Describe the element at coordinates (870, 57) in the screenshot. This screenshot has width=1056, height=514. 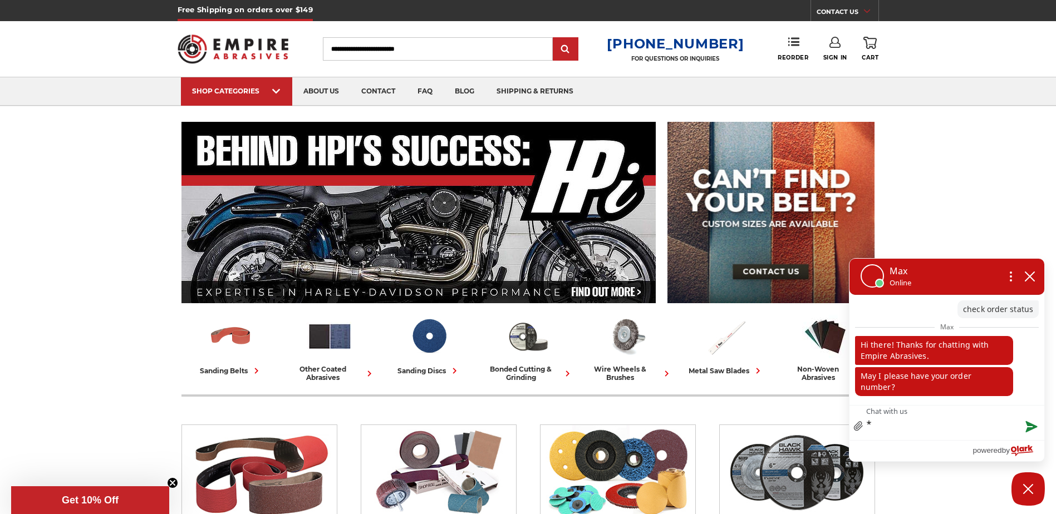
I see `span: Cart` at that location.